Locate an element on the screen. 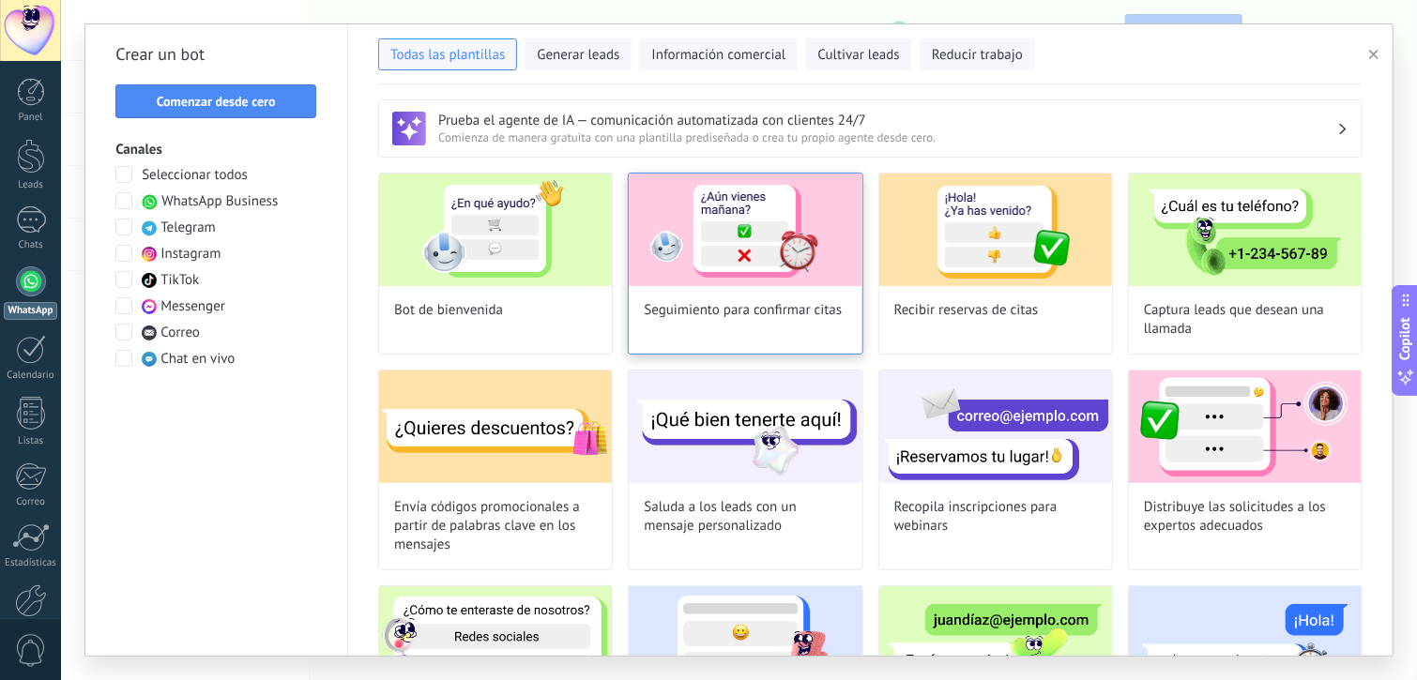 Image resolution: width=1417 pixels, height=680 pixels. span: Reducir trabajo is located at coordinates (977, 55).